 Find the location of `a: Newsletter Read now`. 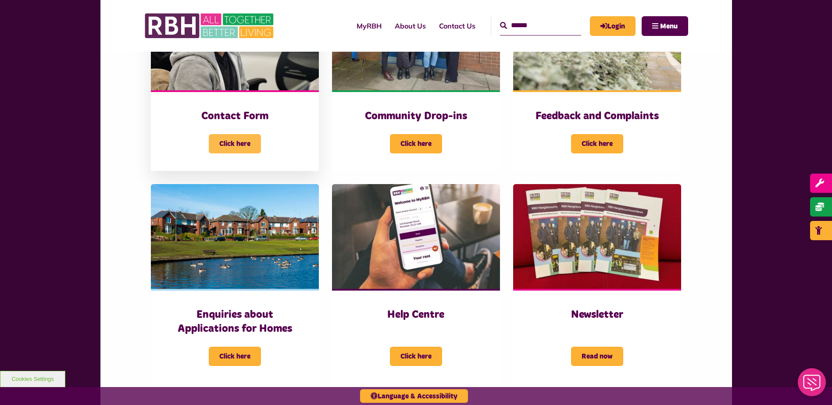

a: Newsletter Read now is located at coordinates (597, 284).